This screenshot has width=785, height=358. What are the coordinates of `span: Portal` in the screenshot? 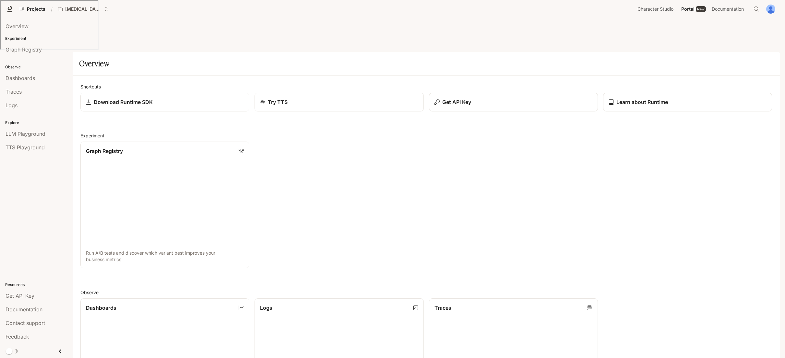 It's located at (687, 9).